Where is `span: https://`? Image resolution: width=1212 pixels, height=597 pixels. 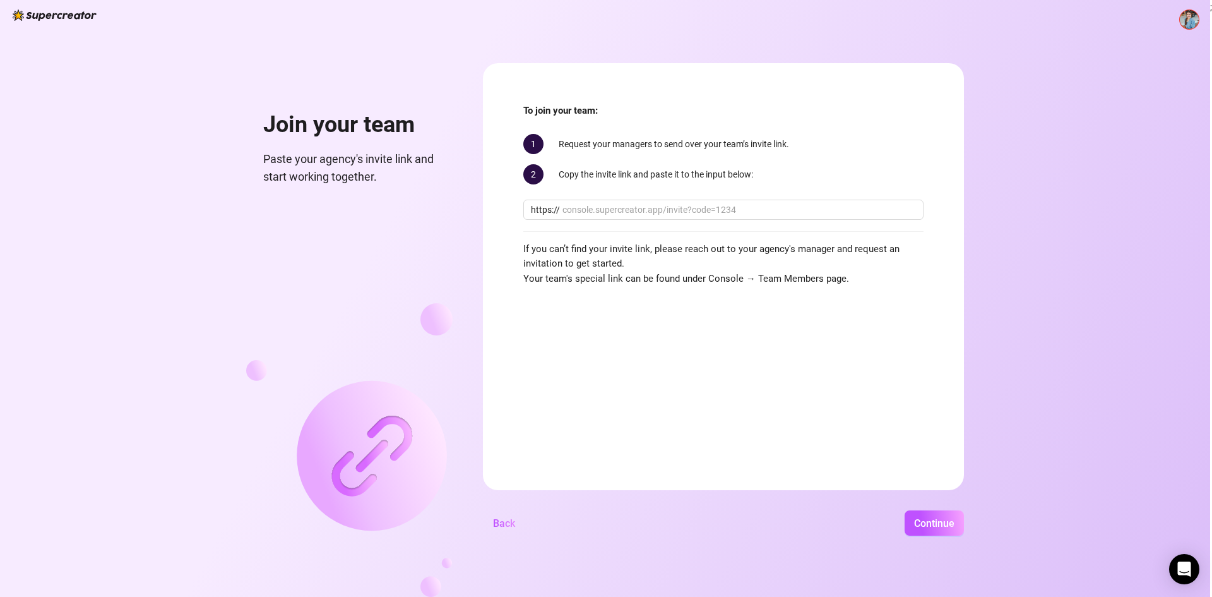
span: https:// is located at coordinates (546, 210).